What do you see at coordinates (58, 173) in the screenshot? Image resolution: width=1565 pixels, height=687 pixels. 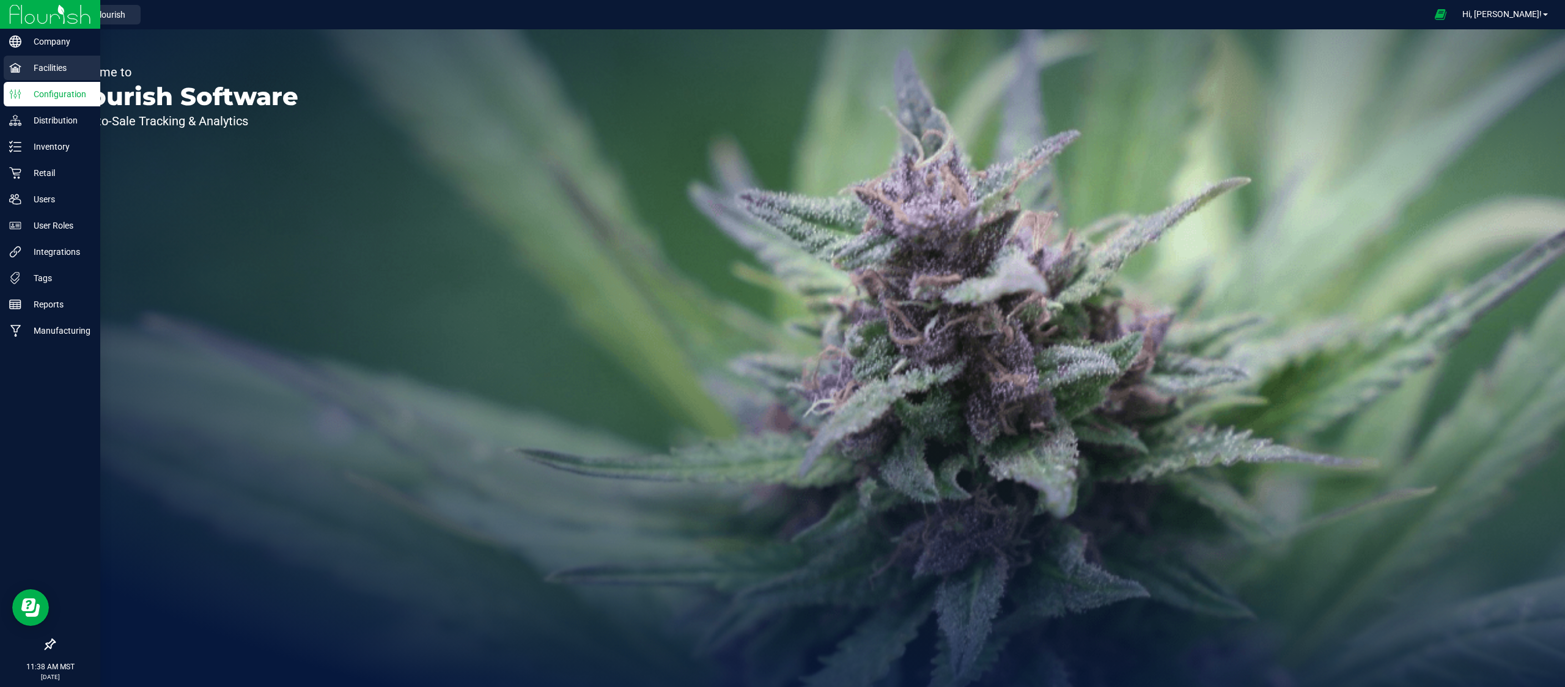 I see `p: Retail` at bounding box center [58, 173].